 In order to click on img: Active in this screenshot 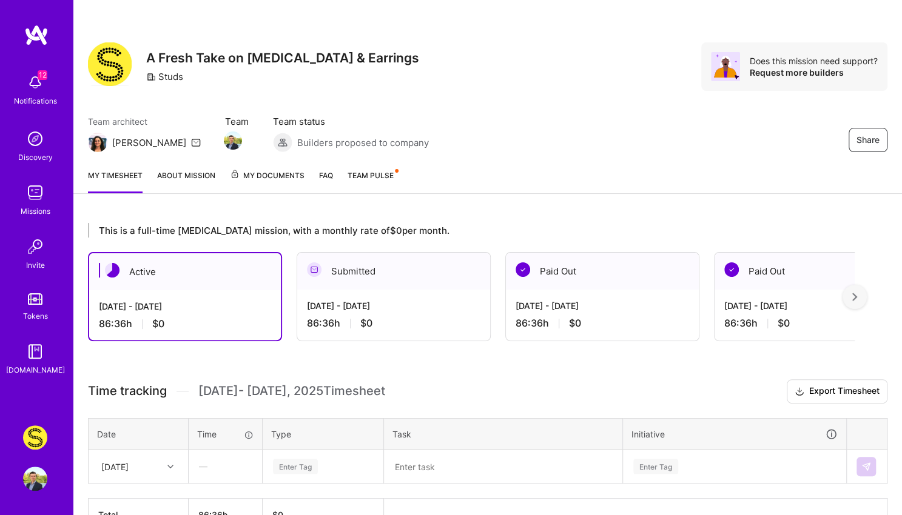, I will do `click(112, 270)`.